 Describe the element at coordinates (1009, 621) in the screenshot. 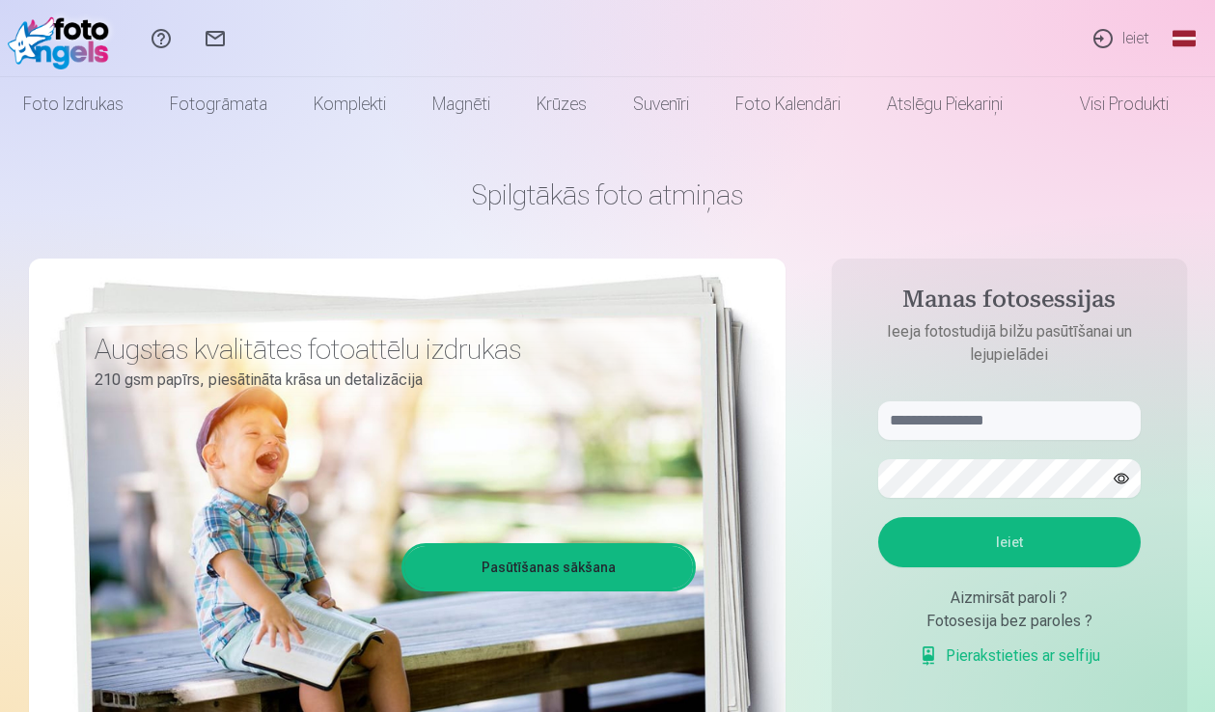

I see `div: Fotosesija bez paroles ?` at that location.